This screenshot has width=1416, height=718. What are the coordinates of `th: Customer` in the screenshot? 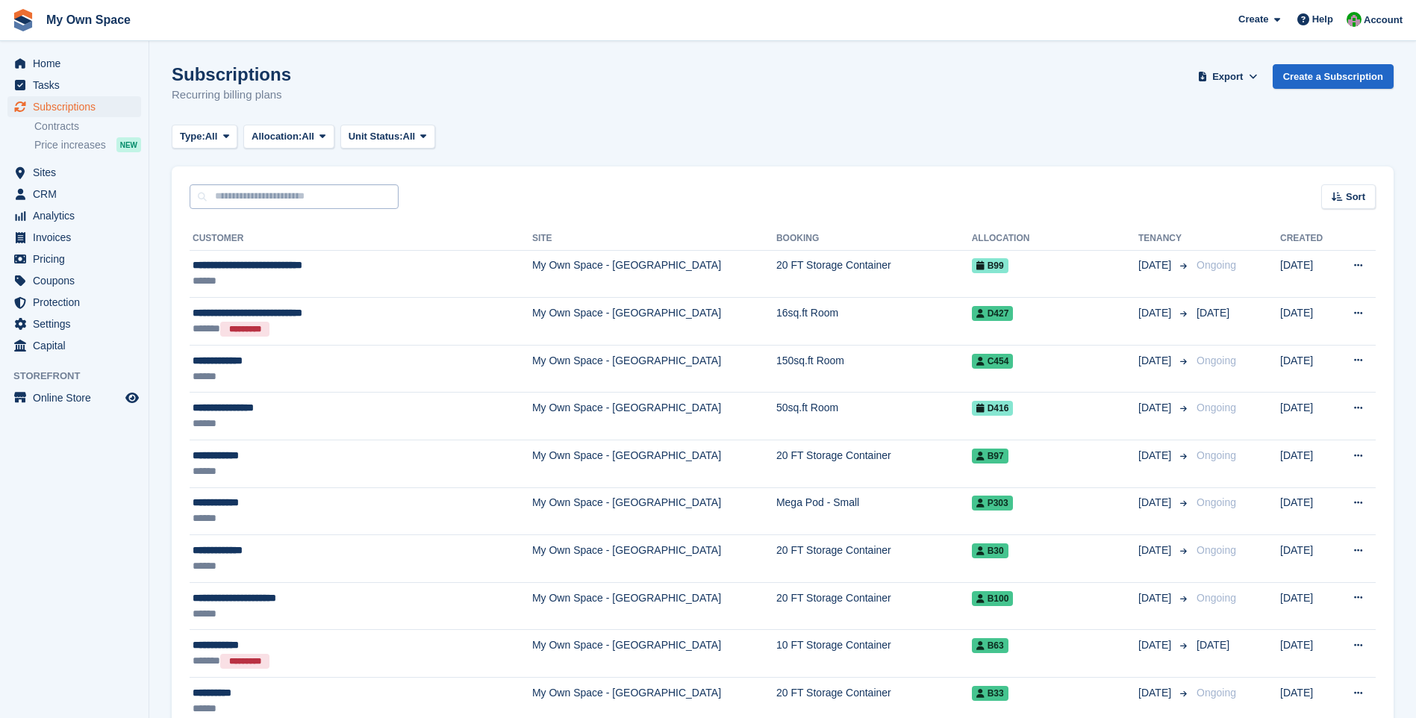 It's located at (361, 239).